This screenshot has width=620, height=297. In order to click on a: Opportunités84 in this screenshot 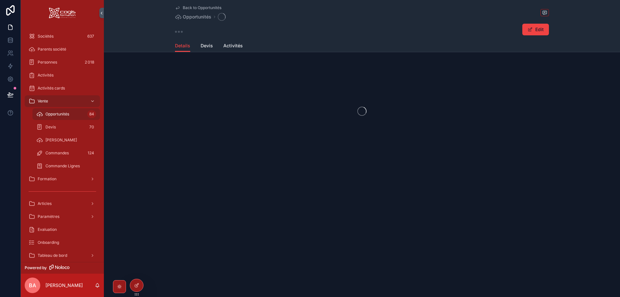, I will do `click(66, 114)`.